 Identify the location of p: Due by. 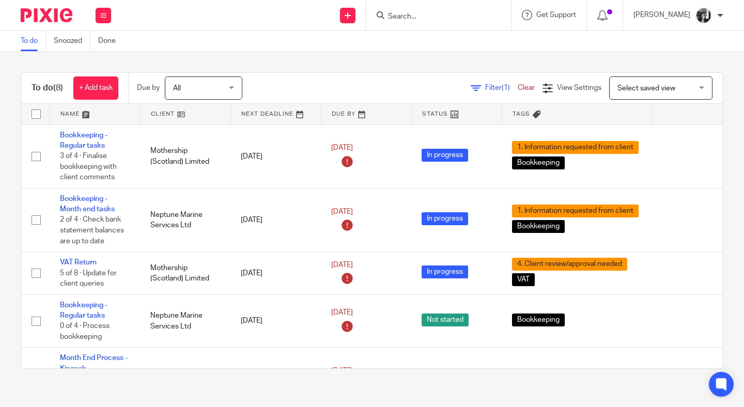
(148, 88).